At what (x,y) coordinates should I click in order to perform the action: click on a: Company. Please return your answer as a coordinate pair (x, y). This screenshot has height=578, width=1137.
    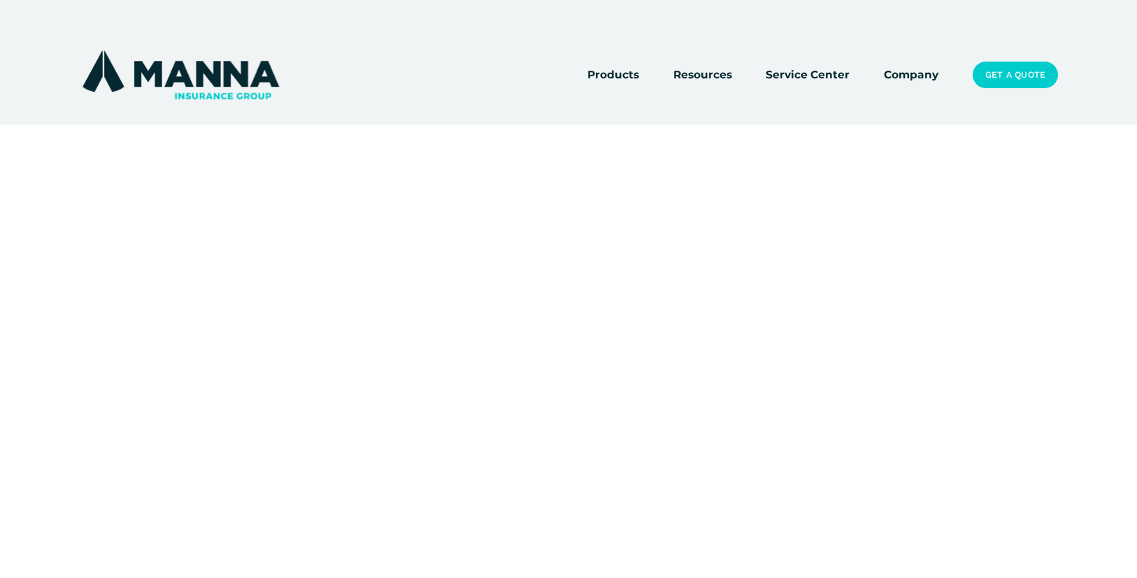
    Looking at the image, I should click on (911, 75).